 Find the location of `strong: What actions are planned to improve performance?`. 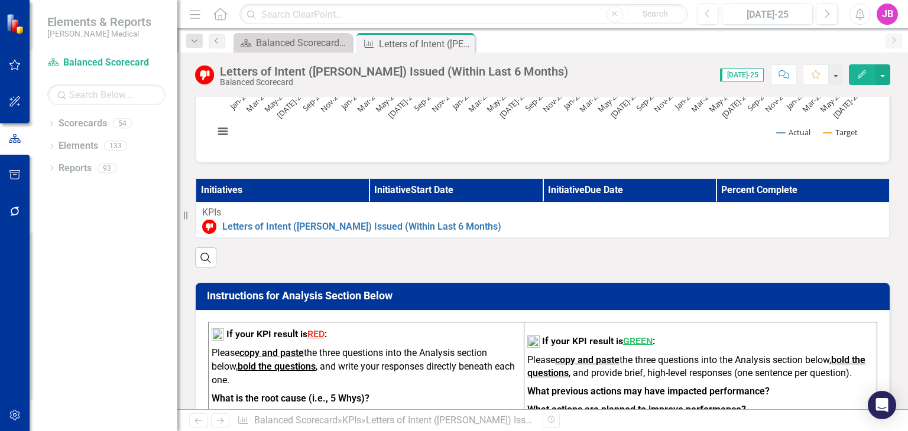

strong: What actions are planned to improve performance? is located at coordinates (637, 410).